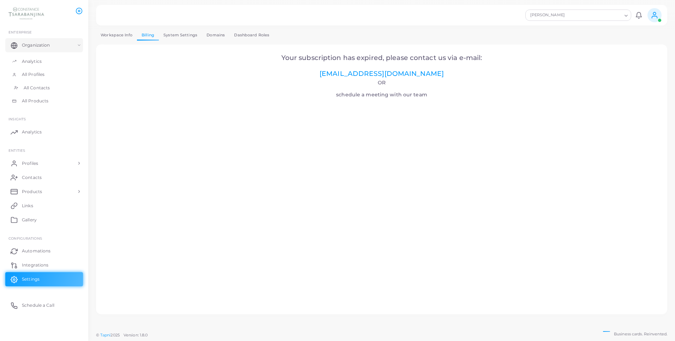 Image resolution: width=675 pixels, height=341 pixels. I want to click on a: Profiles, so click(44, 163).